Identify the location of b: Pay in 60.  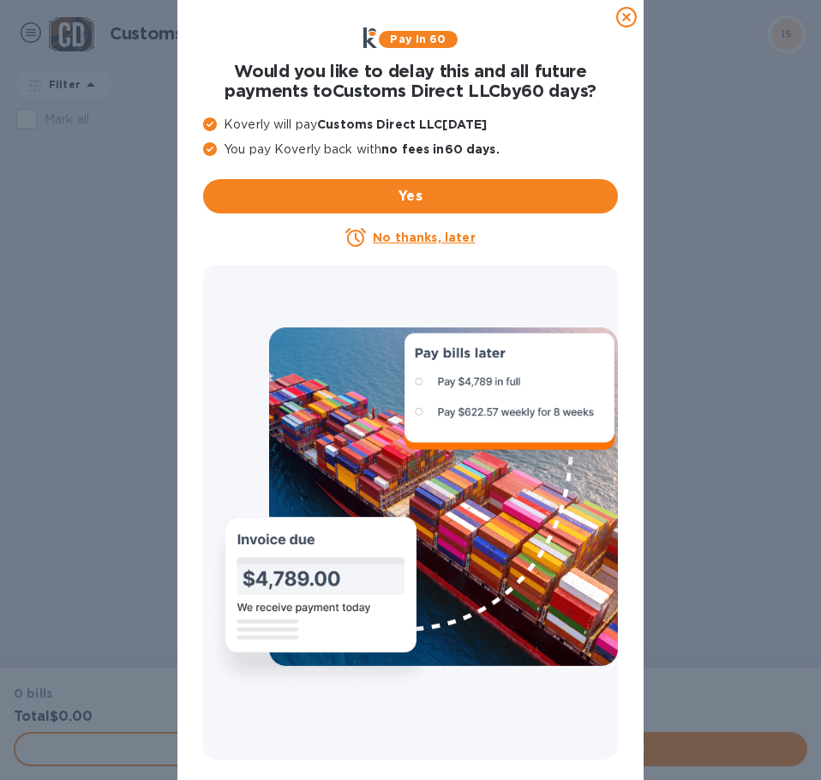
(417, 39).